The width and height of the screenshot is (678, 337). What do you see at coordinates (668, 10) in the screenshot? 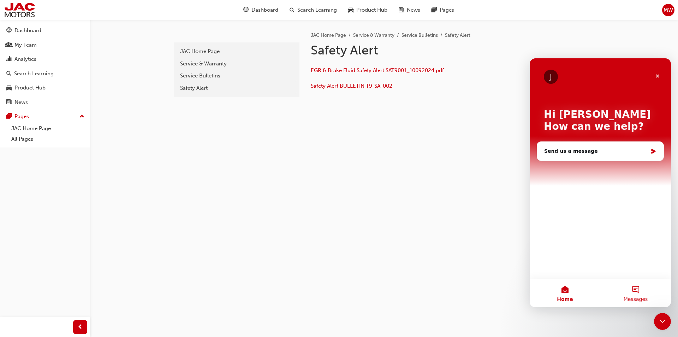
I see `span: MW` at bounding box center [668, 10].